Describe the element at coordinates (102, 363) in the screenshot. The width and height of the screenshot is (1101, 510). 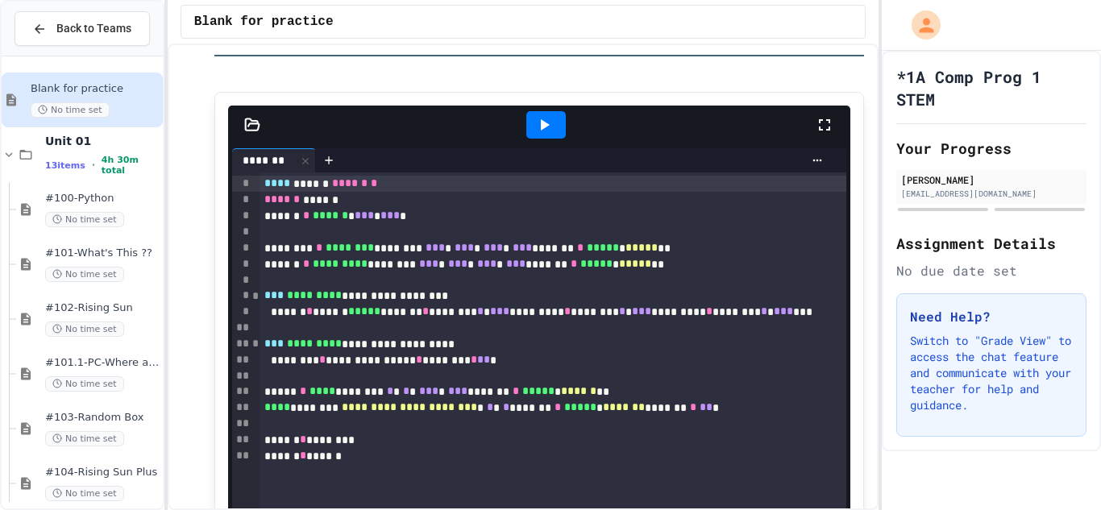
I see `span: #101.1-PC-Where am I?` at that location.